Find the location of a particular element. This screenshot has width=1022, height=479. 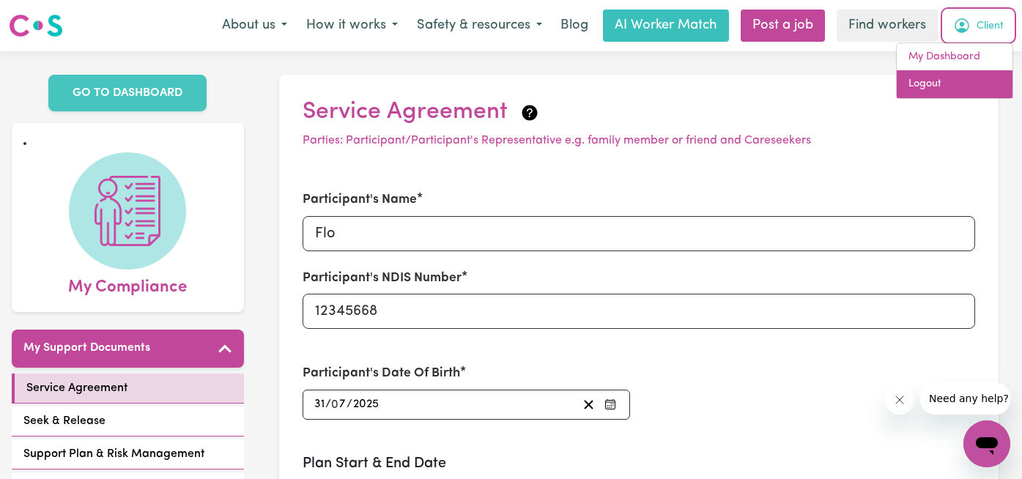

button: My Account is located at coordinates (978, 26).